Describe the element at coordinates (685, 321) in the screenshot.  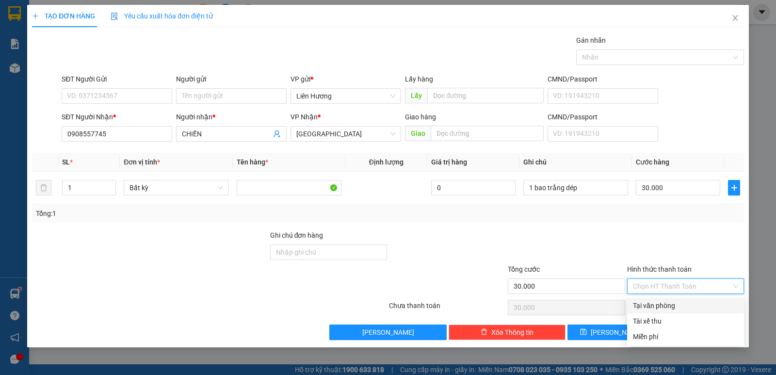
I see `div: Tài xế thu` at that location.